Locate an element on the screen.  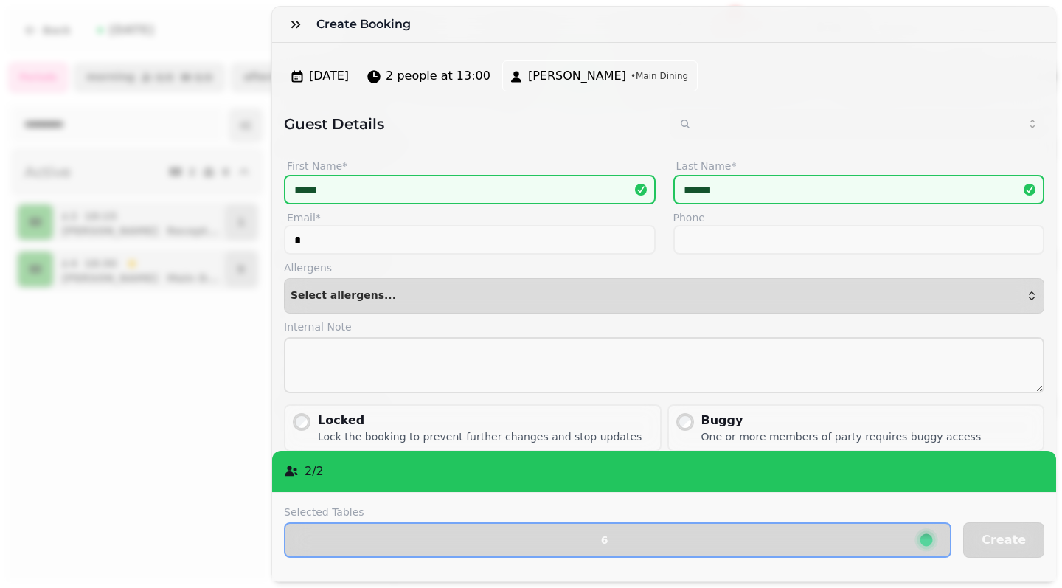
h2: Guest Details is located at coordinates (471, 124).